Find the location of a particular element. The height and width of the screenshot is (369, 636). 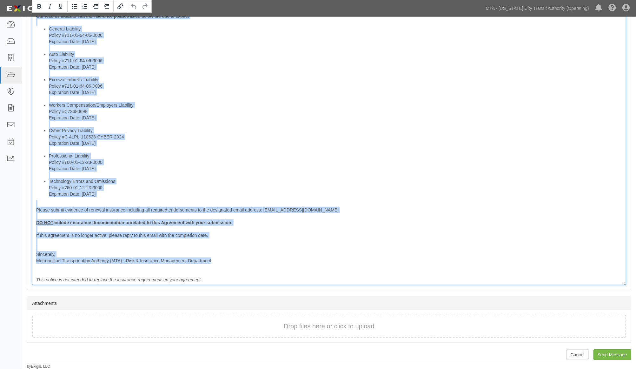

i: Help Center - Complianz is located at coordinates (612, 8).